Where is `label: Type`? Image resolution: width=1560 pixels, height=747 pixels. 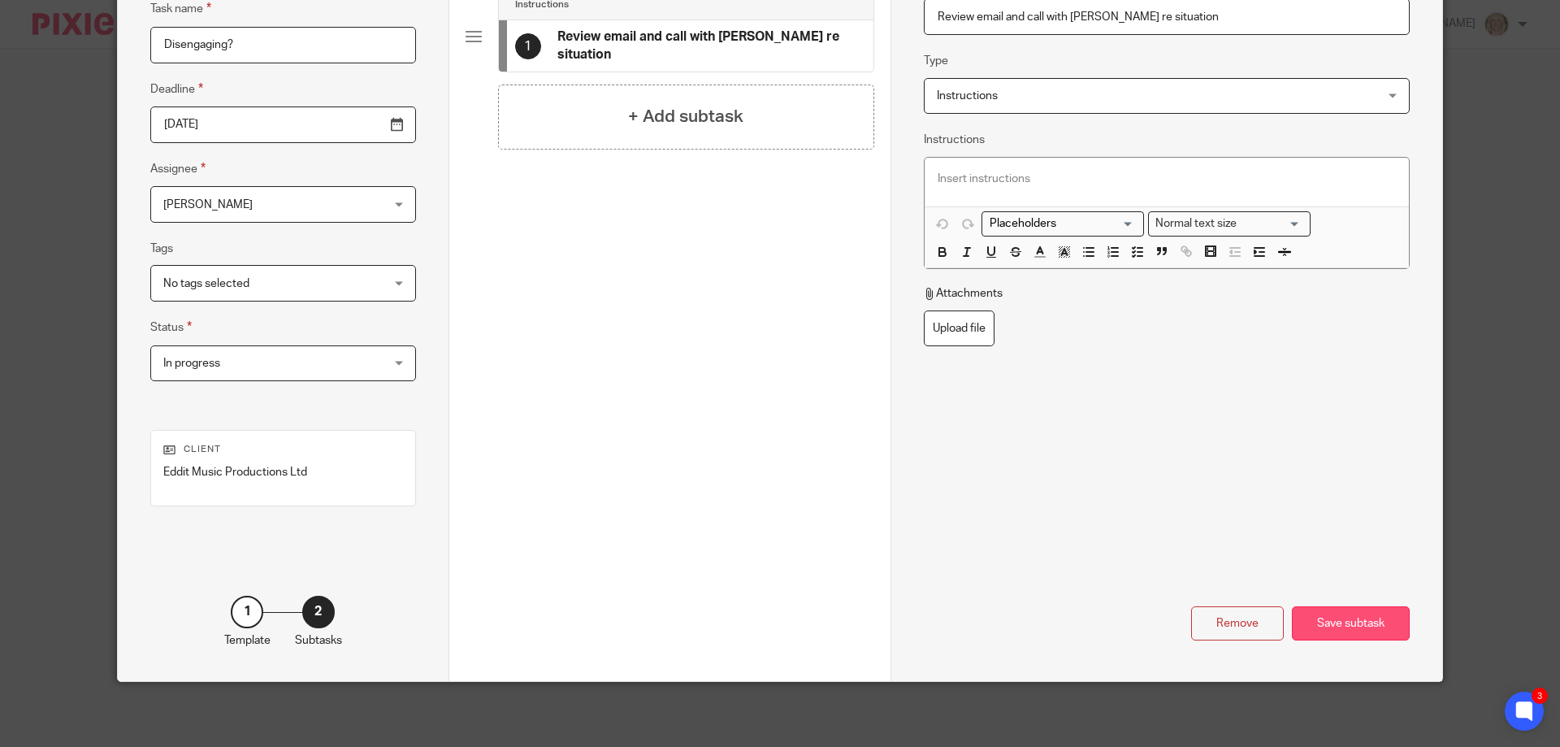
label: Type is located at coordinates (936, 61).